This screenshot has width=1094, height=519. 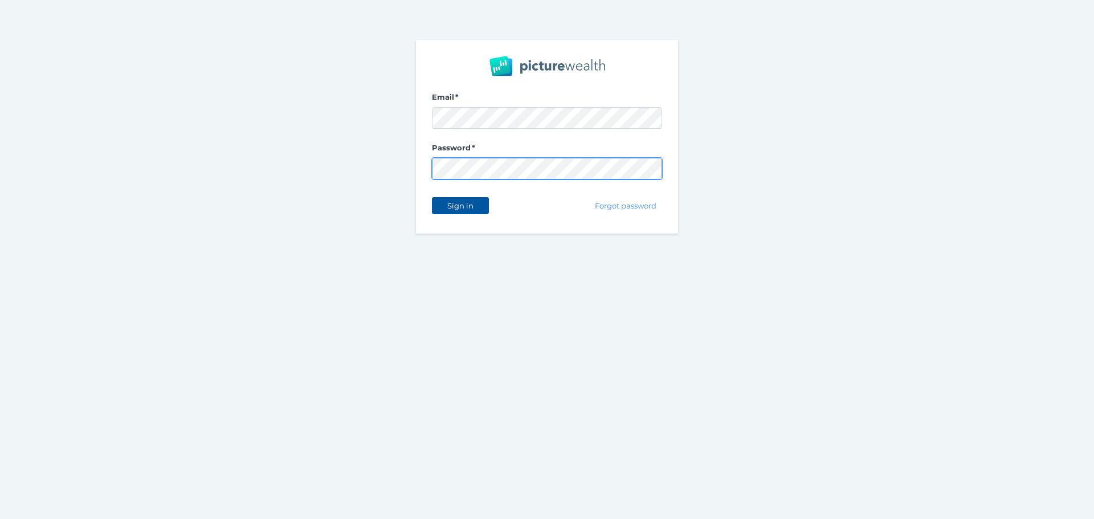 What do you see at coordinates (626, 206) in the screenshot?
I see `button: Forgot password` at bounding box center [626, 206].